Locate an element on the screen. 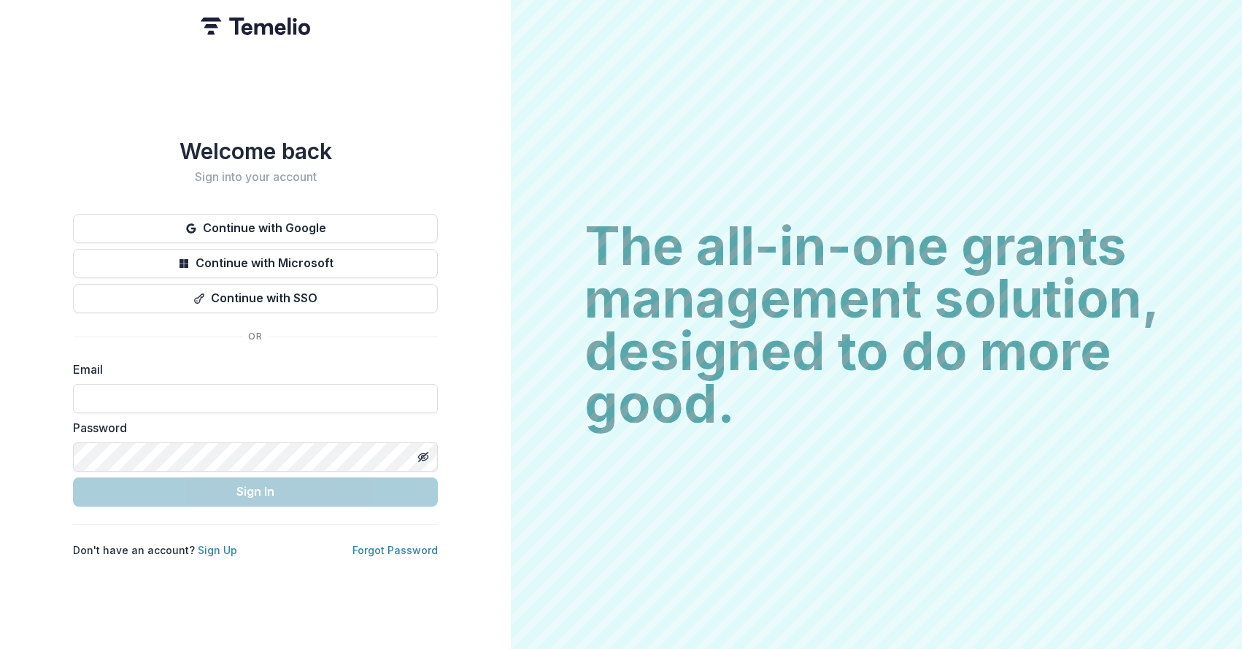 The height and width of the screenshot is (649, 1242). h2: Sign into your account is located at coordinates (255, 177).